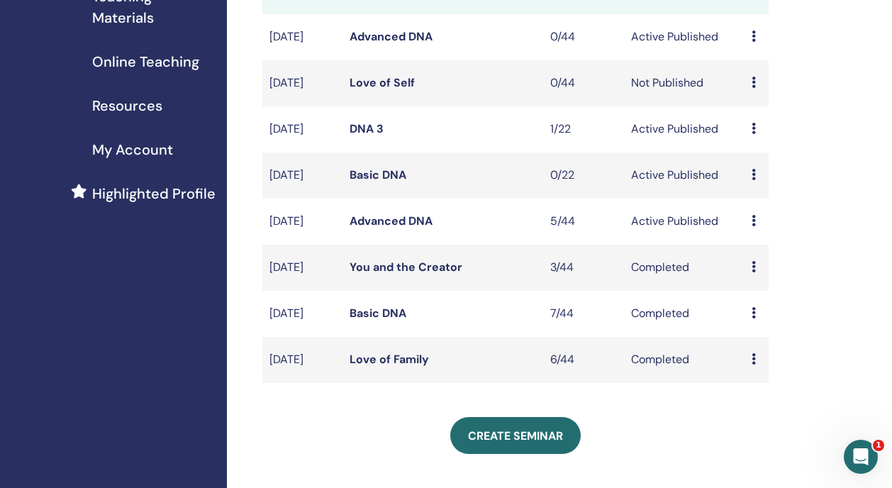 Image resolution: width=892 pixels, height=488 pixels. I want to click on td: 3/44, so click(583, 267).